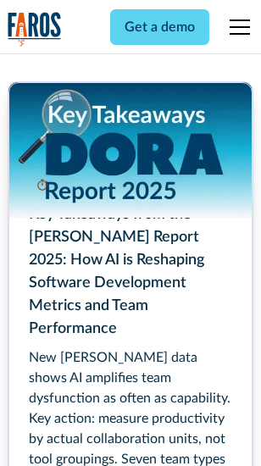  I want to click on div: menu, so click(236, 27).